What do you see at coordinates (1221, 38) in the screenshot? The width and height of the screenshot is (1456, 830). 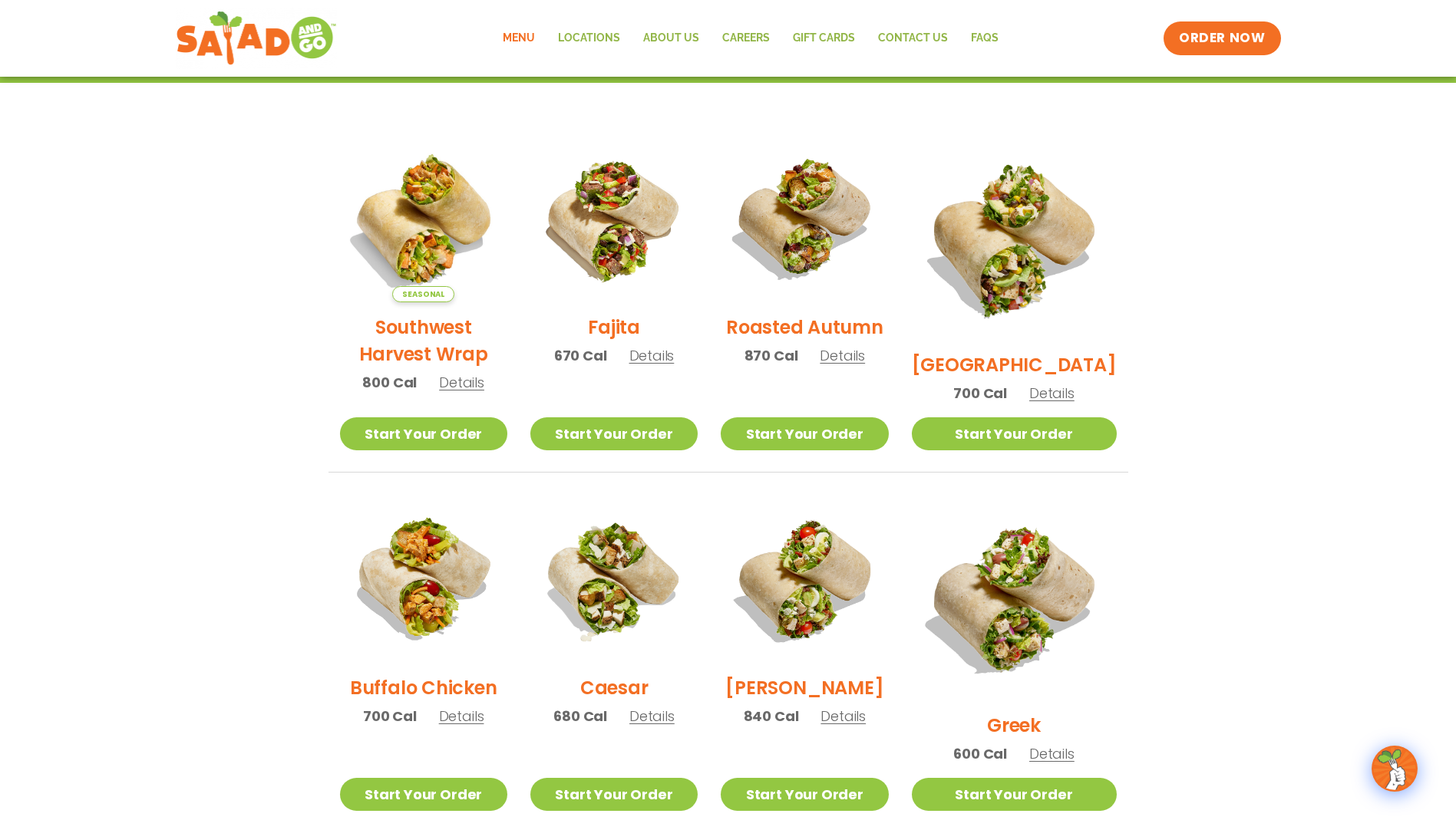 I see `a: ORDER NOW` at bounding box center [1221, 38].